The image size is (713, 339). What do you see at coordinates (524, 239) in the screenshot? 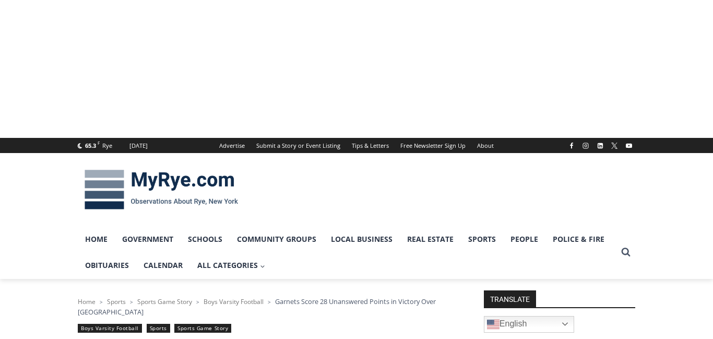
I see `a: People` at bounding box center [524, 239].